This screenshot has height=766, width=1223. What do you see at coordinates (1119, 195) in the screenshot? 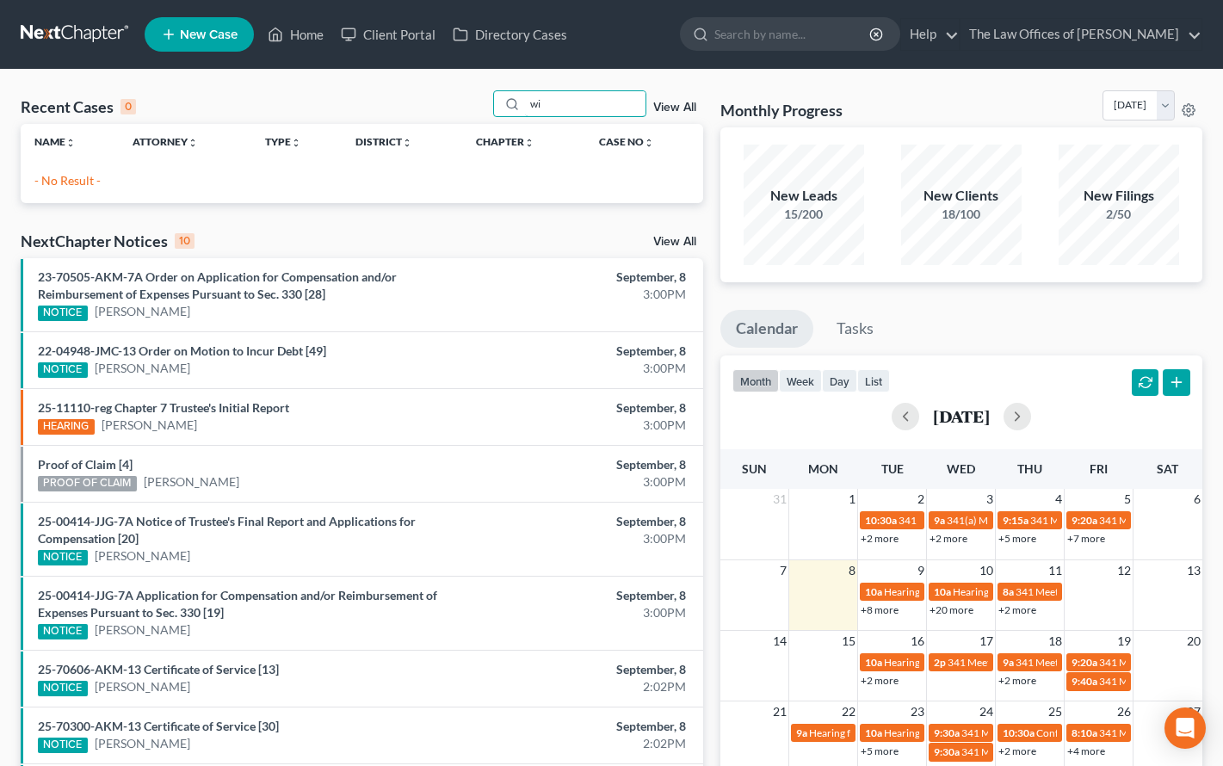
I see `div: New Filings` at bounding box center [1119, 195].